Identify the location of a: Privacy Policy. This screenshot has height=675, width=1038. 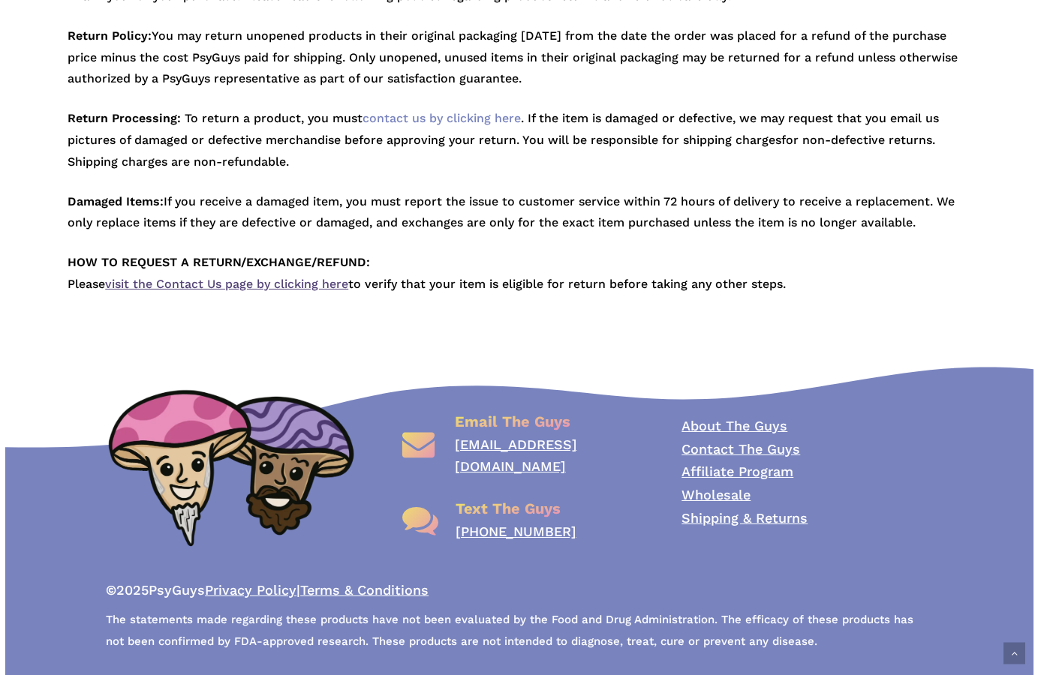
(251, 590).